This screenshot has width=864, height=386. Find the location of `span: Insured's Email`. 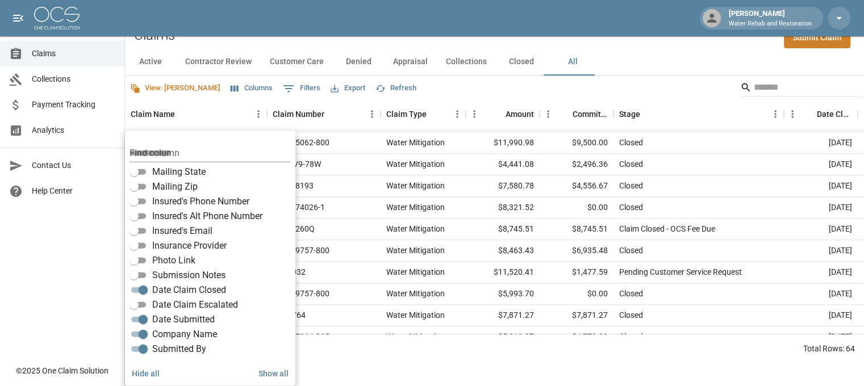

span: Insured's Email is located at coordinates (182, 231).